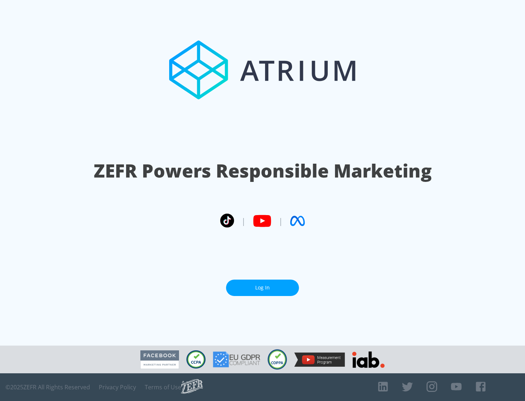 The width and height of the screenshot is (525, 401). Describe the element at coordinates (277, 360) in the screenshot. I see `img: COPPA Compliant` at that location.